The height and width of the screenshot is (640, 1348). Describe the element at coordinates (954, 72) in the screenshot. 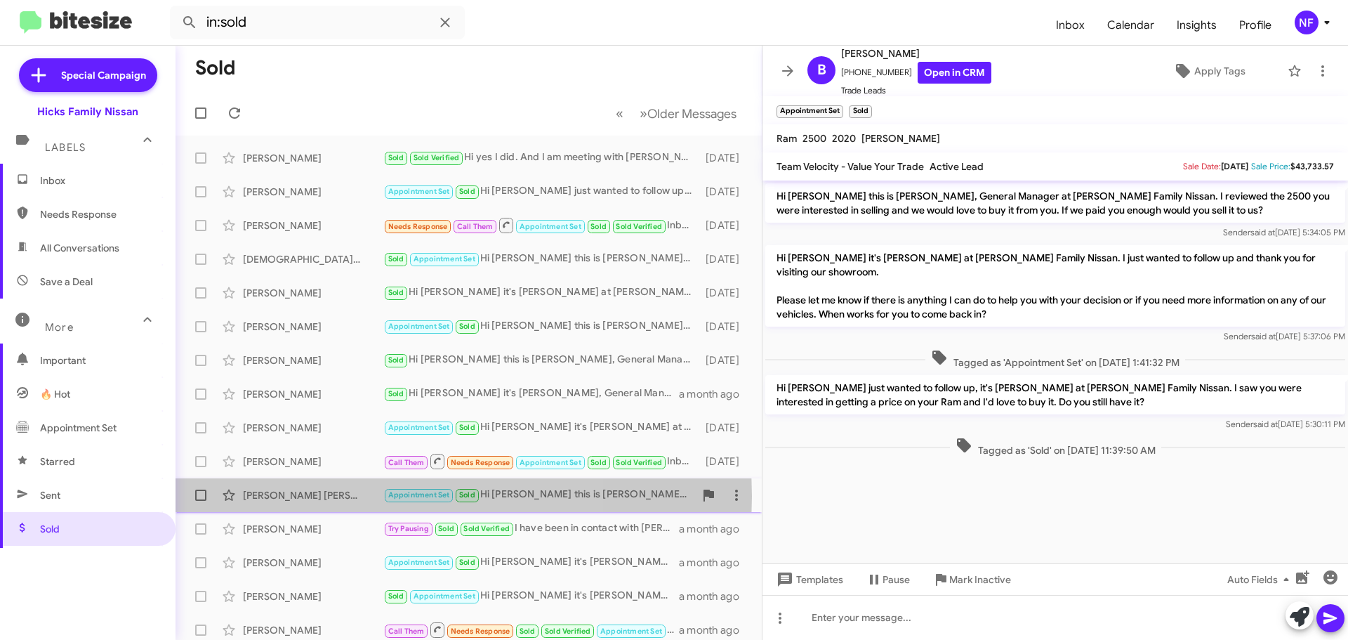

I see `a: Open in CRM` at that location.